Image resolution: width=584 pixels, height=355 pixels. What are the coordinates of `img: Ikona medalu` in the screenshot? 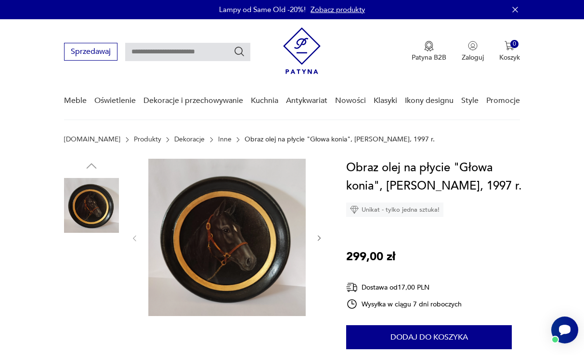 It's located at (429, 46).